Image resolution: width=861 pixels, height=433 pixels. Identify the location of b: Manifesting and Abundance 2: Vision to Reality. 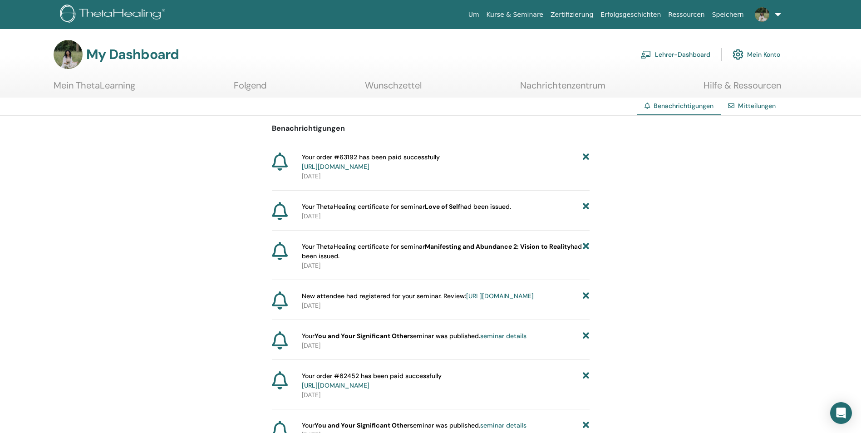
(498, 247).